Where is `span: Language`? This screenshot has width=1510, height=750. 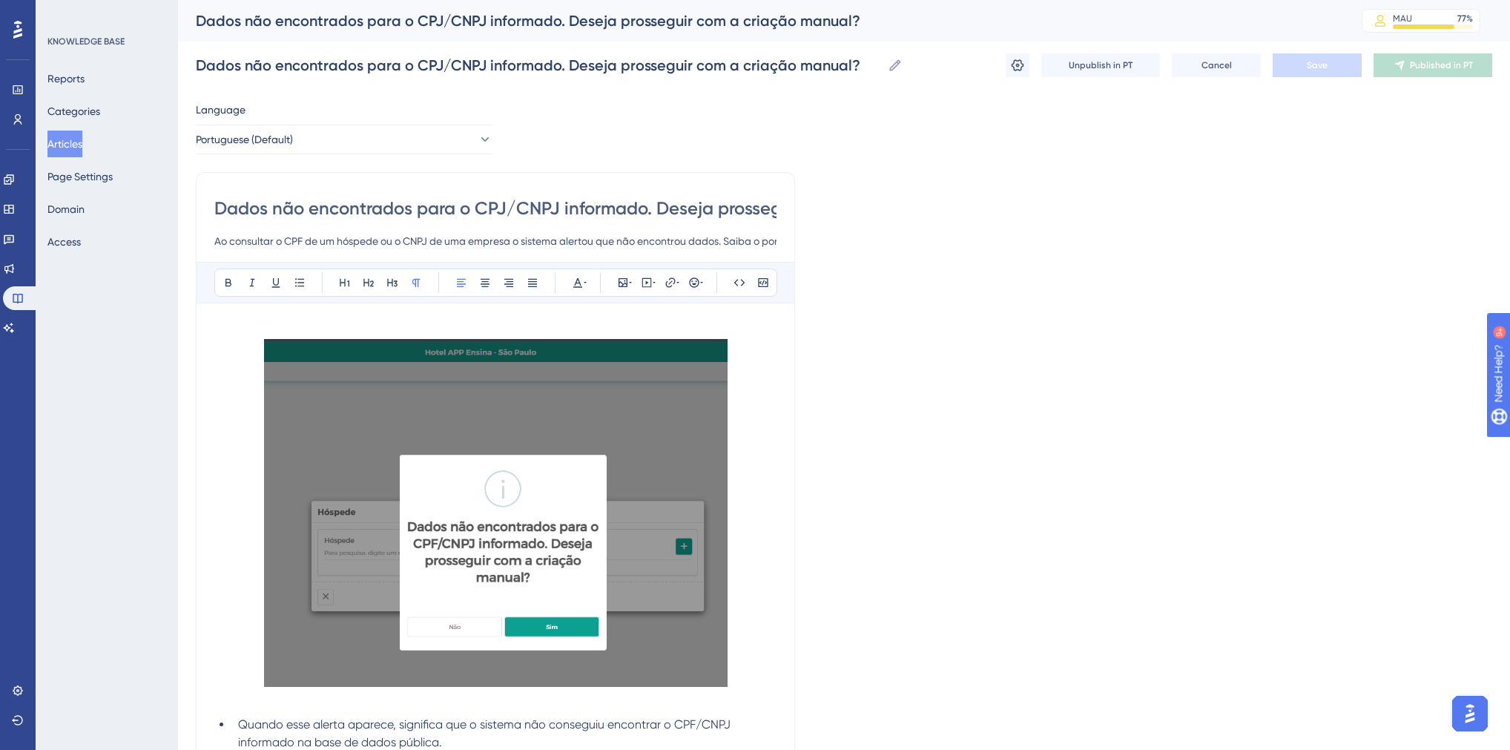 span: Language is located at coordinates (220, 110).